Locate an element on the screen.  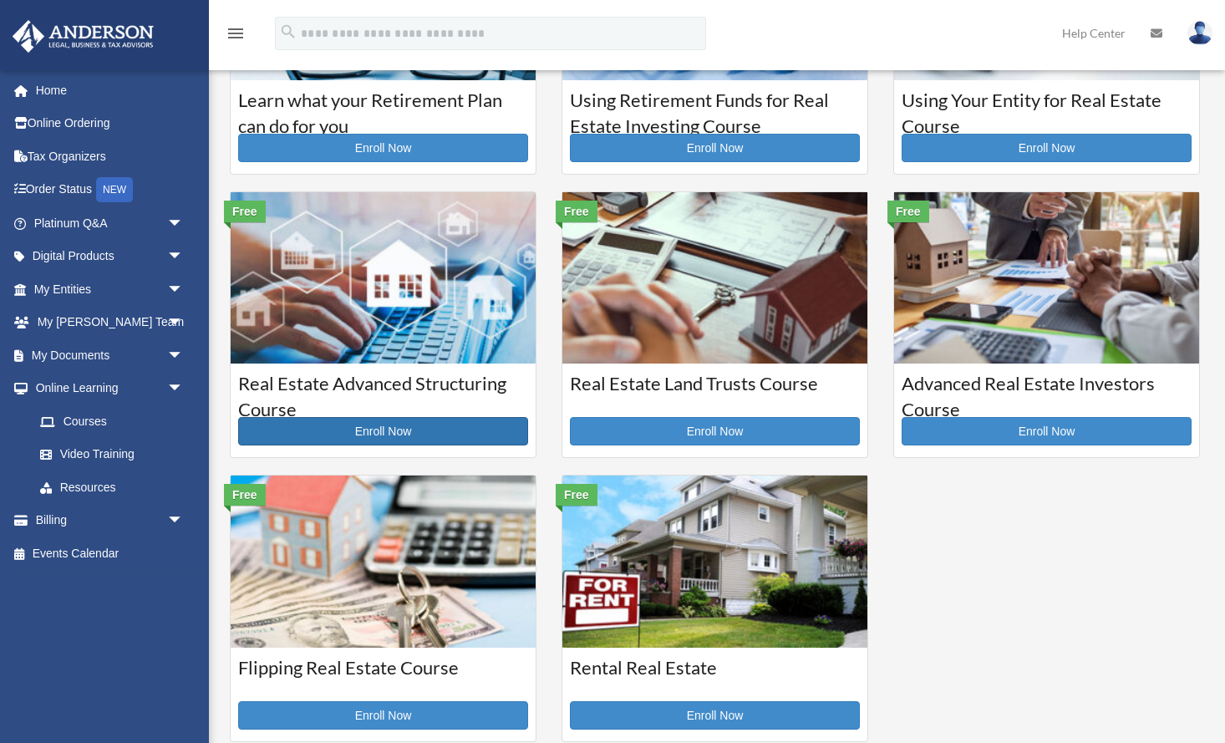
i: search is located at coordinates (288, 32).